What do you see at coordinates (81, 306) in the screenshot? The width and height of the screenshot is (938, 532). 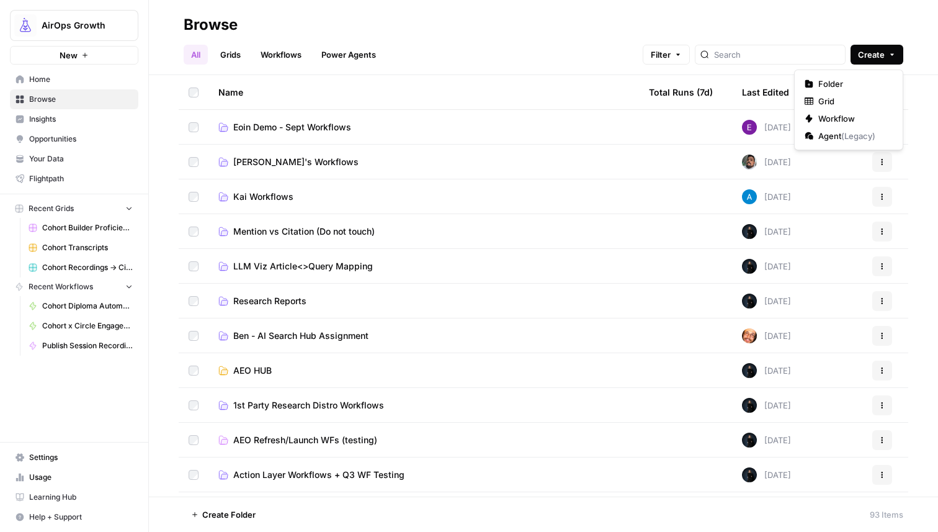 I see `a: Cohort Diploma Automation` at bounding box center [81, 306].